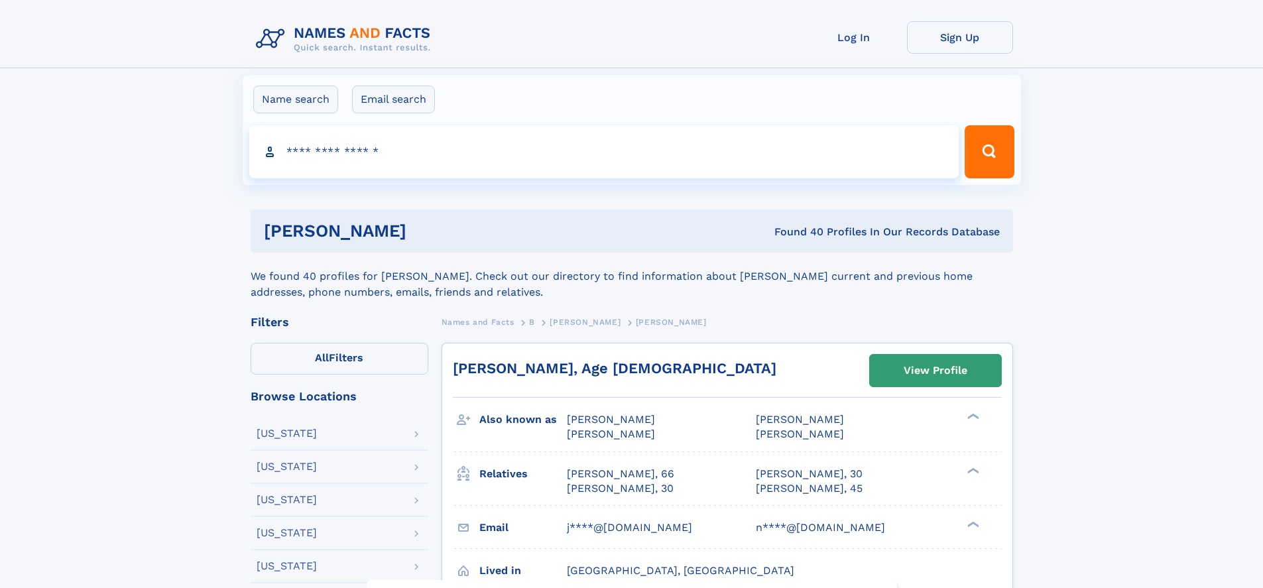 The height and width of the screenshot is (588, 1263). I want to click on h3: Relatives, so click(523, 474).